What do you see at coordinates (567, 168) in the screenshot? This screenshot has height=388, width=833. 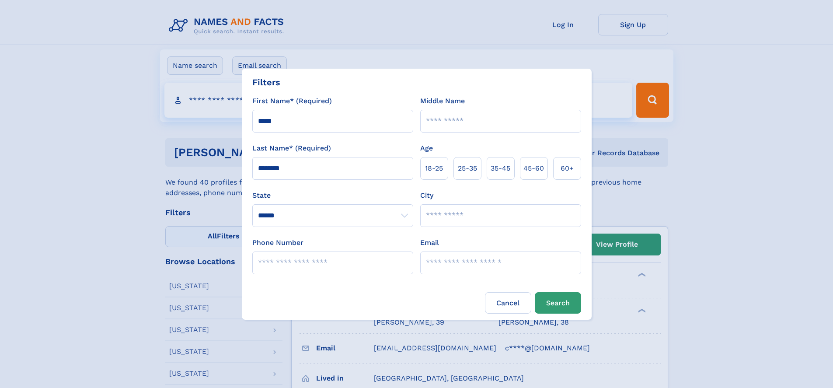 I see `span: 60+` at bounding box center [567, 168].